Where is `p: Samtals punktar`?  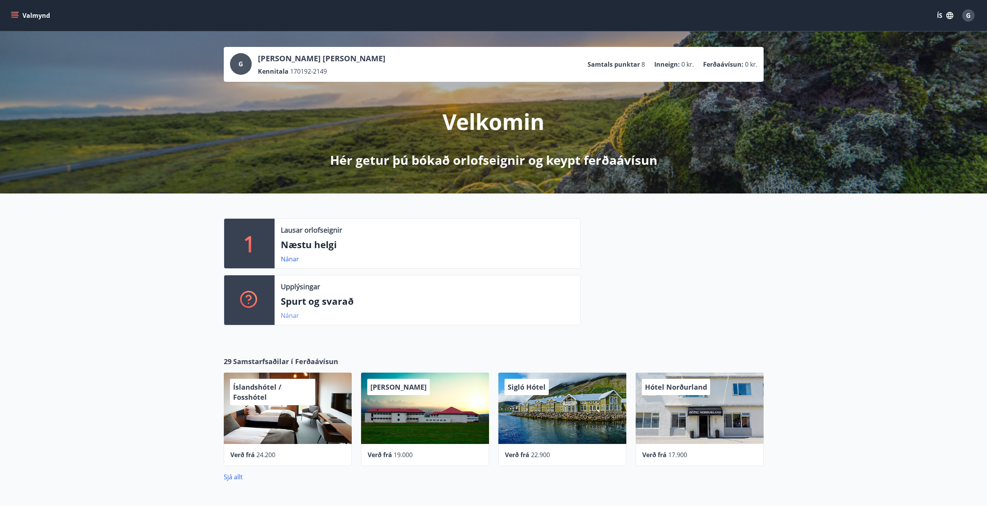
p: Samtals punktar is located at coordinates (614, 64).